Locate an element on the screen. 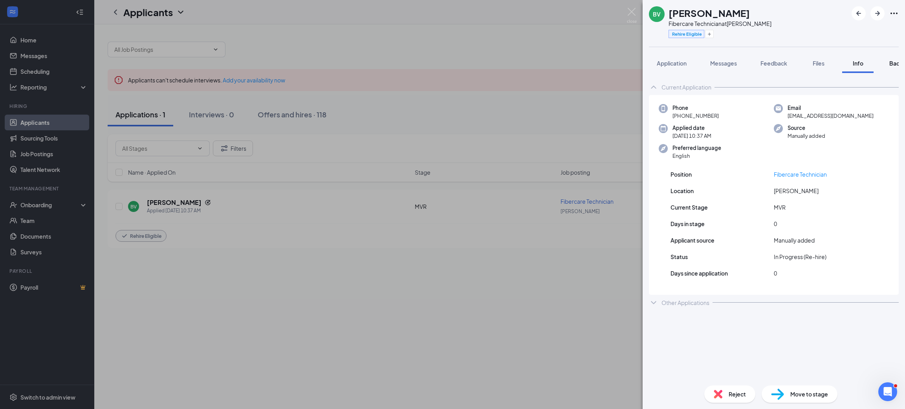  svg: Plus is located at coordinates (709, 34).